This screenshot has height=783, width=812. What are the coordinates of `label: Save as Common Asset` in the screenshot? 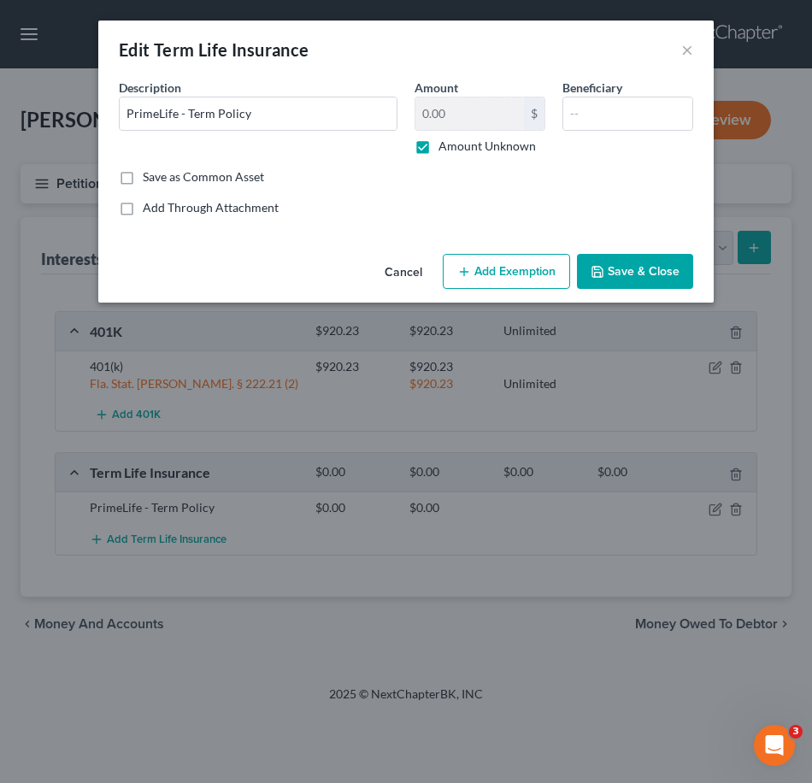 It's located at (203, 177).